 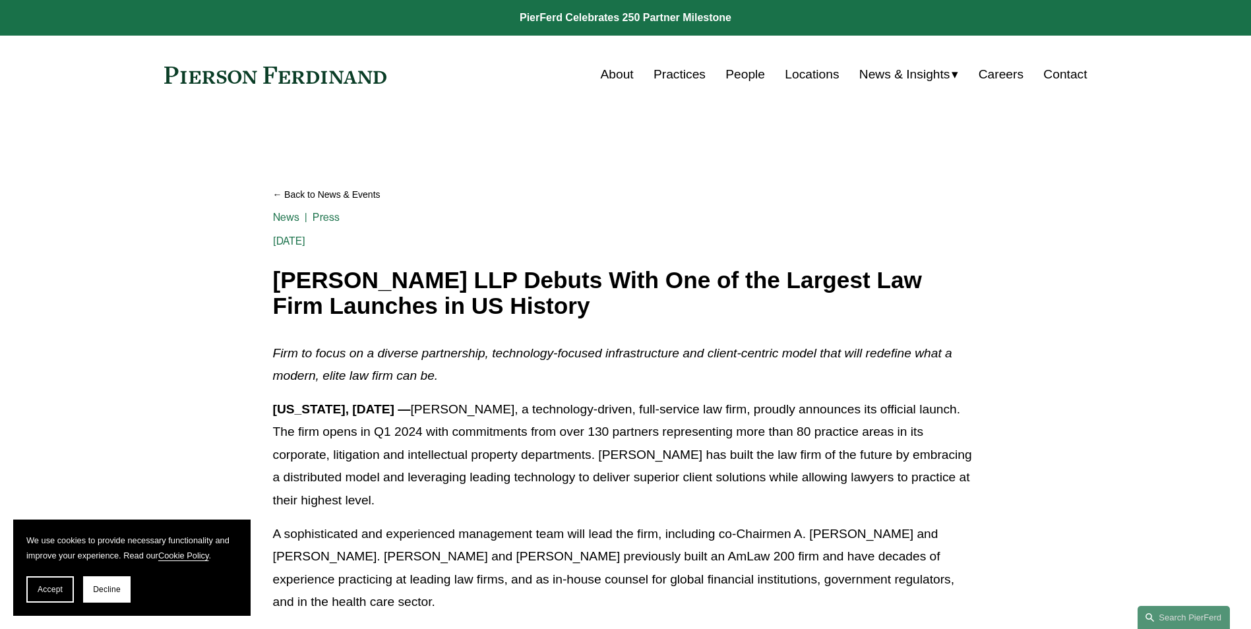 I want to click on em: Firm to focus on a diverse partnership, technology-focused infrastructure and client-centric mode..., so click(x=615, y=365).